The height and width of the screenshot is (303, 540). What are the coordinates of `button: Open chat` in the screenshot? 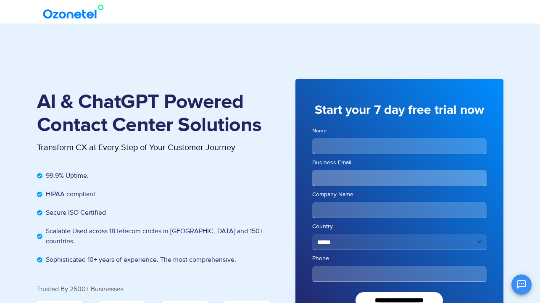 It's located at (521, 284).